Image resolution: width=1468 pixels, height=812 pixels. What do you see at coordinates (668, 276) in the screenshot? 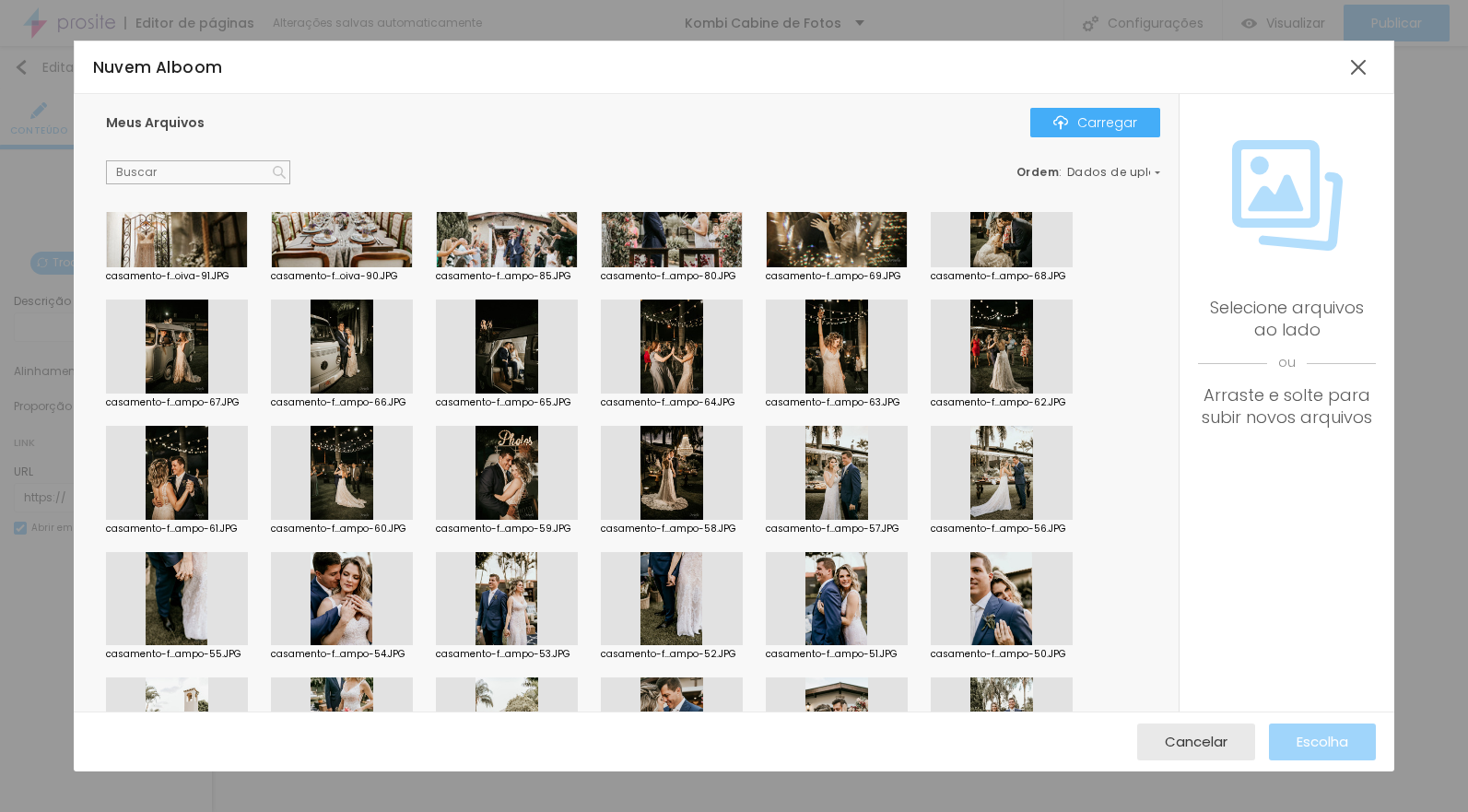
I see `font: casamento-f...ampo-80.JPG` at bounding box center [668, 276].